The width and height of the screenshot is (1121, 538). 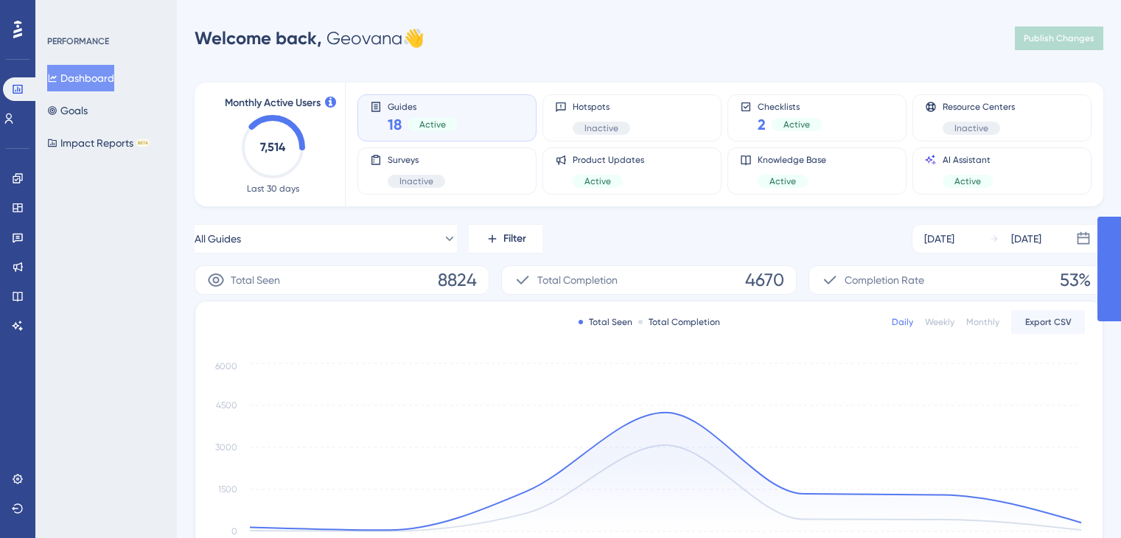 What do you see at coordinates (1048, 322) in the screenshot?
I see `span: Export CSV` at bounding box center [1048, 322].